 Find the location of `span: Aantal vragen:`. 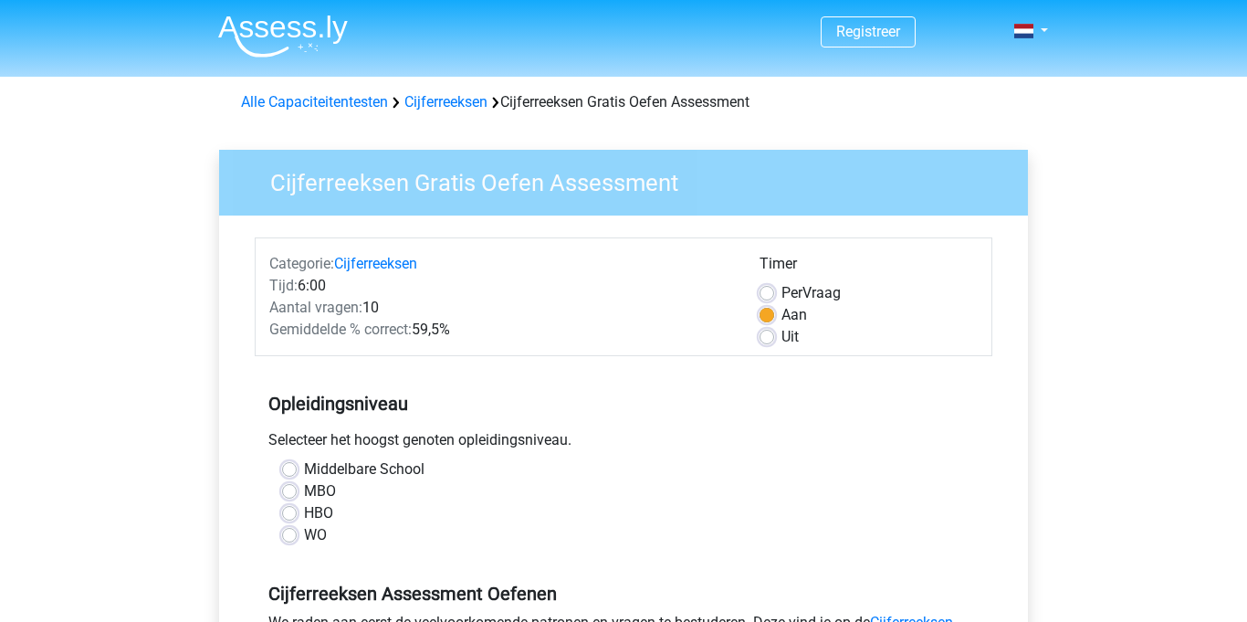

span: Aantal vragen: is located at coordinates (316, 307).